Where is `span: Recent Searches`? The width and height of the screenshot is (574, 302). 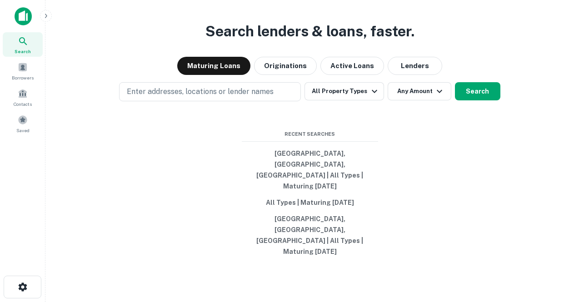
span: Recent Searches is located at coordinates (310, 134).